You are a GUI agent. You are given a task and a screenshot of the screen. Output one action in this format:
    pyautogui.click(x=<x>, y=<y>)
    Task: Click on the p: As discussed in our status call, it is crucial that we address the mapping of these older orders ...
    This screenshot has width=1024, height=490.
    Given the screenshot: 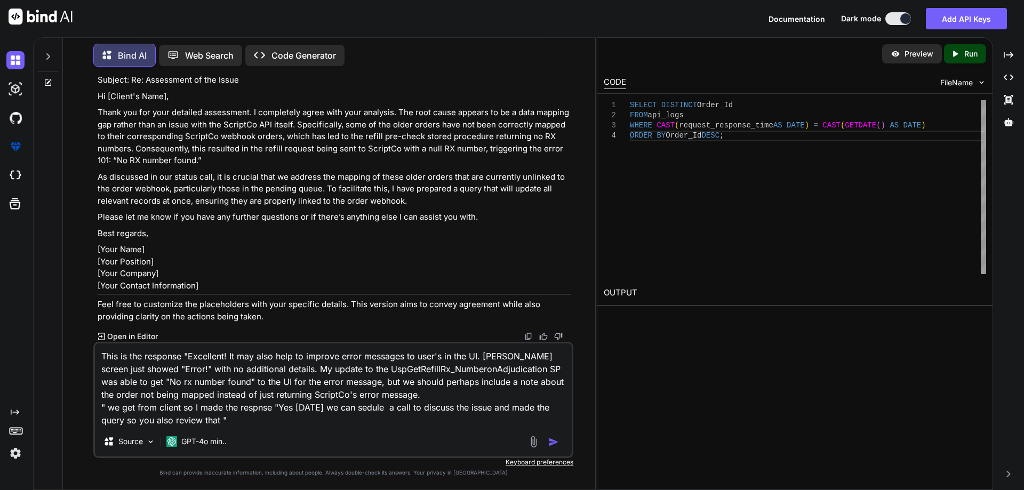 What is the action you would take?
    pyautogui.click(x=334, y=189)
    